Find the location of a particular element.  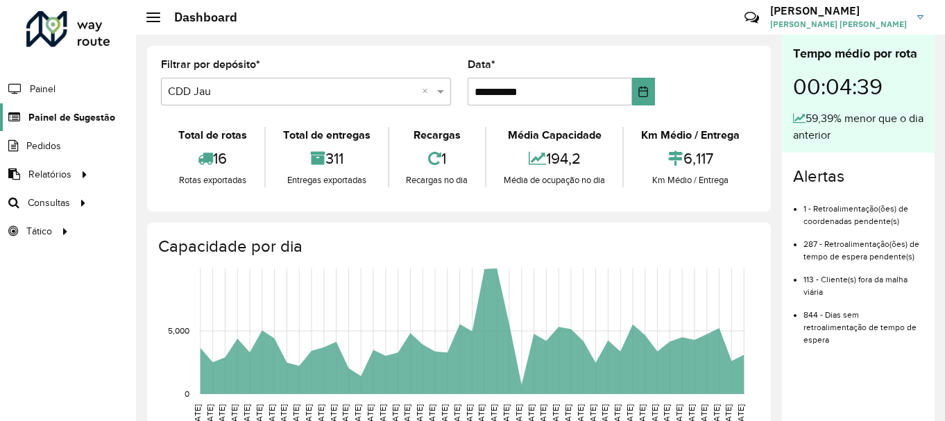

div: Média de ocupação no dia is located at coordinates (555, 180).